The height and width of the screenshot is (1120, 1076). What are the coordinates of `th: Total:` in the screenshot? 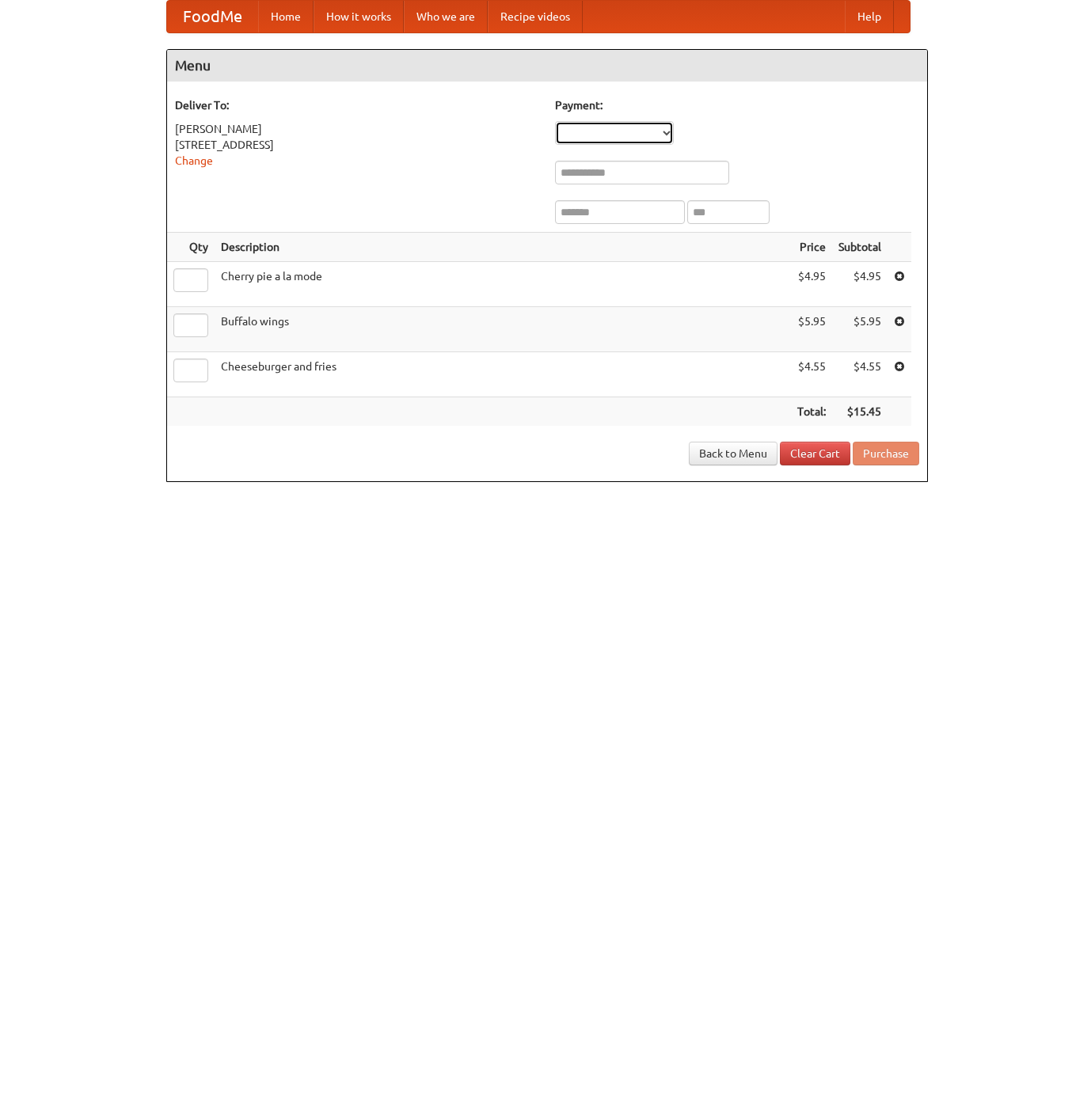 It's located at (811, 412).